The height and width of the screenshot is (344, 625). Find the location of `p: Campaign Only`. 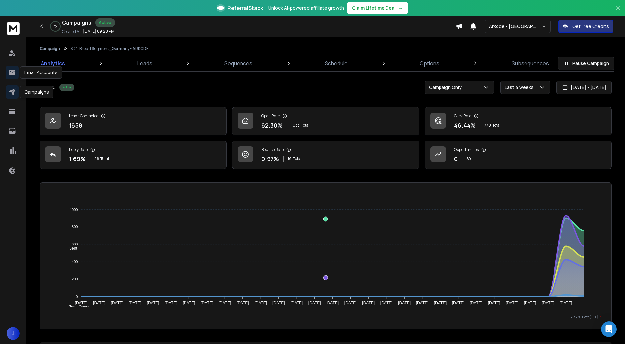

p: Campaign Only is located at coordinates (447, 87).